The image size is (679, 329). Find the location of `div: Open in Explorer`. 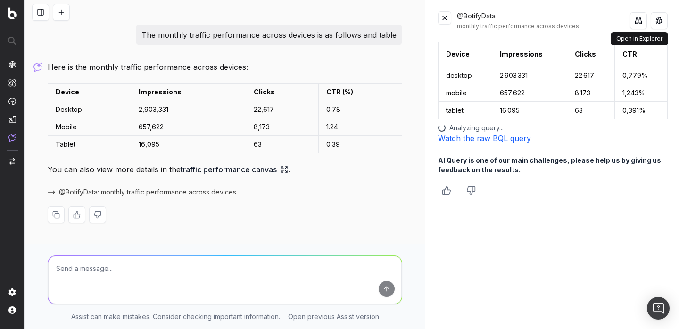

div: Open in Explorer is located at coordinates (640, 39).